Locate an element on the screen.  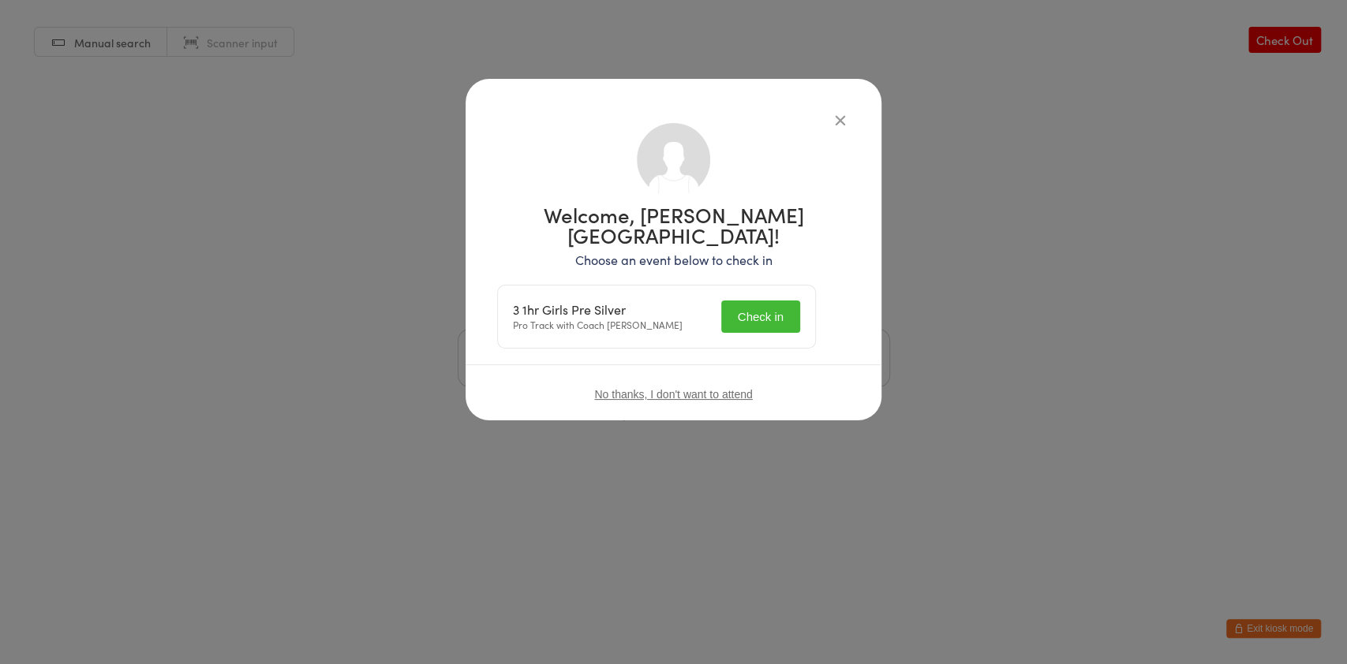
div: 3 1hr Girls Pre Silver is located at coordinates (597, 309).